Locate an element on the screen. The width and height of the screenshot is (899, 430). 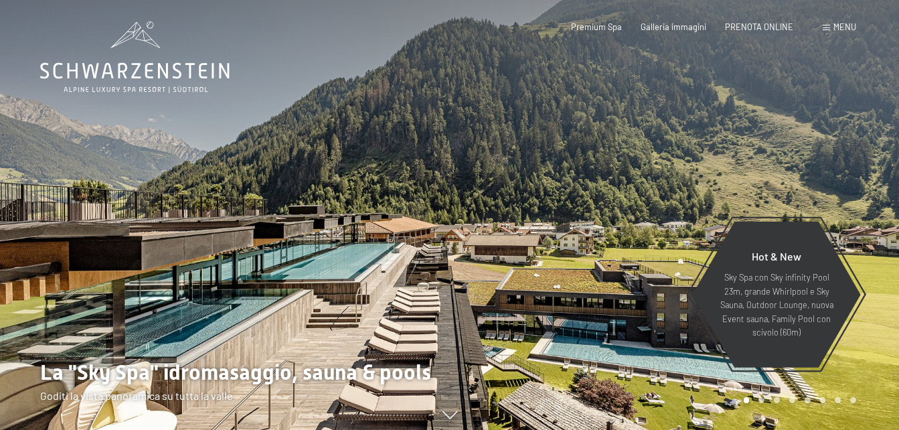
div: Carousel Page 4 is located at coordinates (792, 400).